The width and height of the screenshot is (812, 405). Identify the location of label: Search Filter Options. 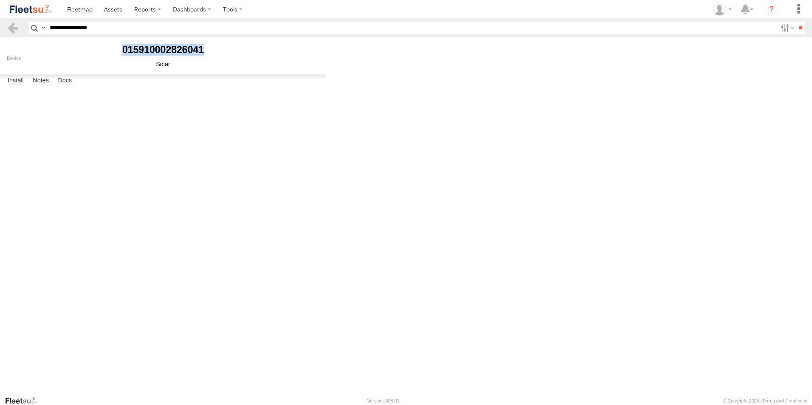
(786, 28).